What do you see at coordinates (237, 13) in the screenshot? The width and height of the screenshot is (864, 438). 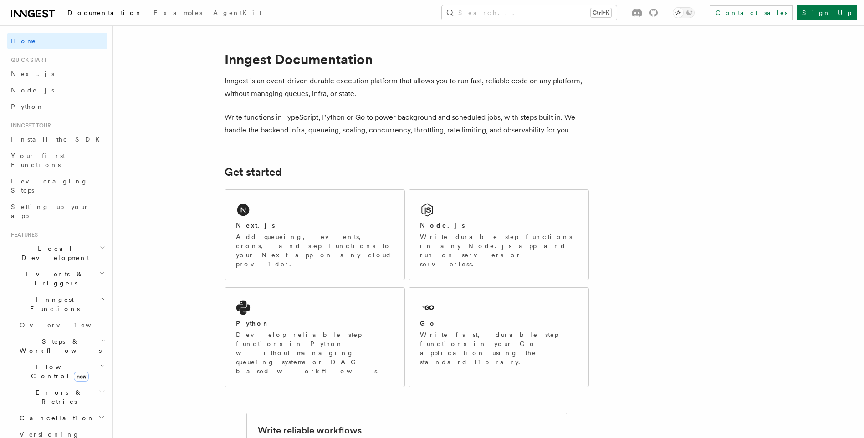 I see `span: AgentKit` at bounding box center [237, 13].